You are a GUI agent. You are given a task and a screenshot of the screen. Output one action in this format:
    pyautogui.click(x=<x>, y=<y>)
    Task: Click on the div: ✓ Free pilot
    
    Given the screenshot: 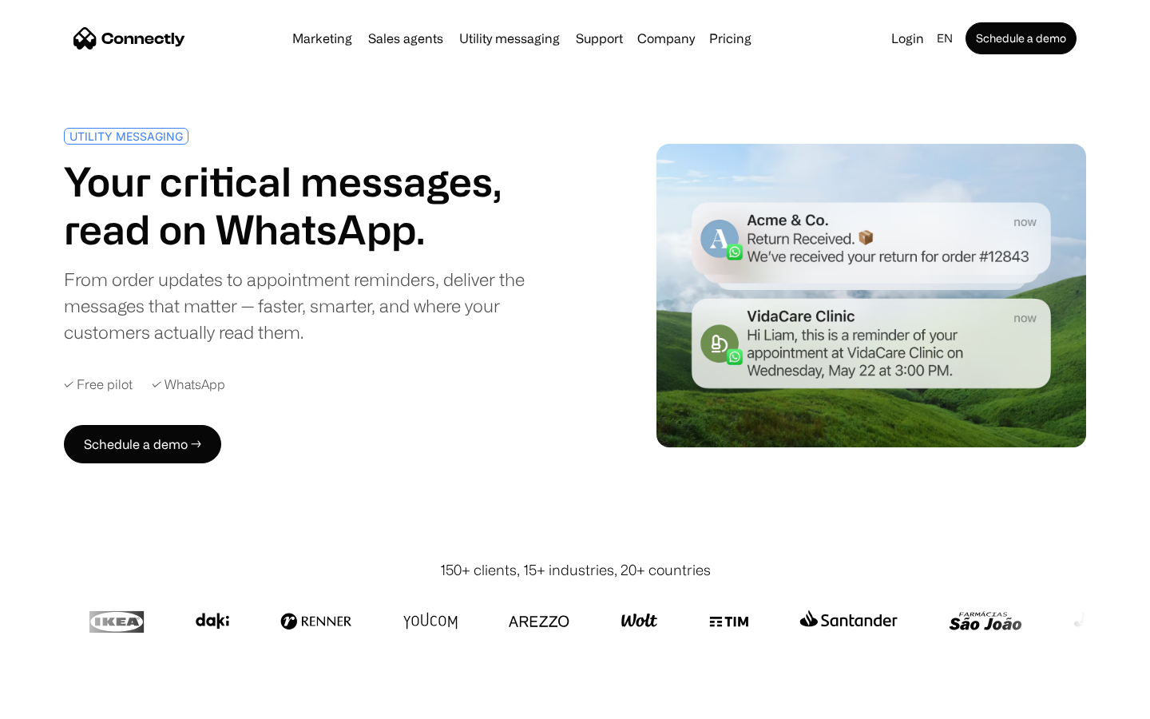 What is the action you would take?
    pyautogui.click(x=98, y=384)
    